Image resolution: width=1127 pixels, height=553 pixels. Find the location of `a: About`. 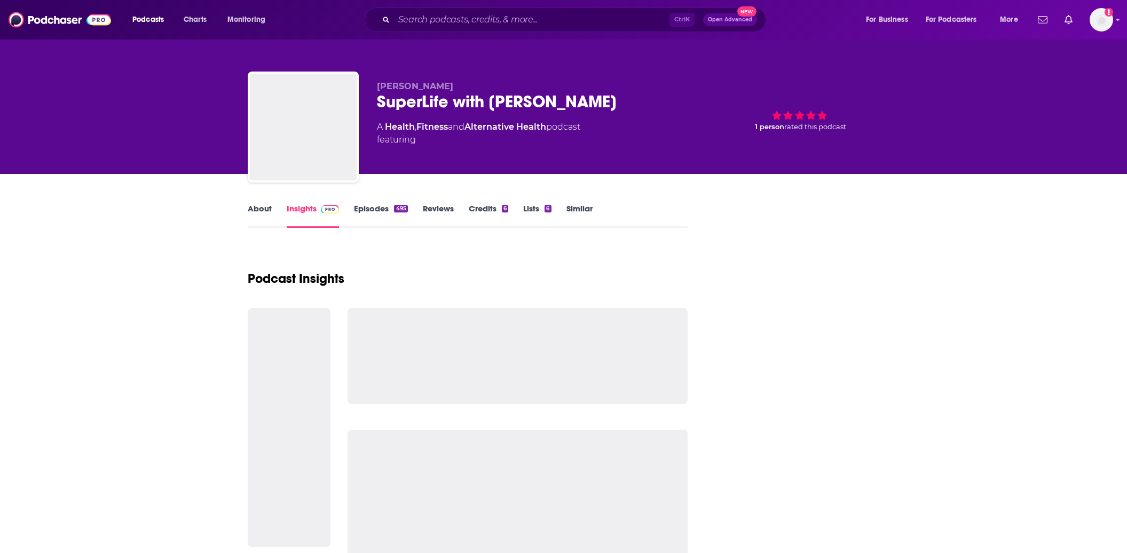

a: About is located at coordinates (260, 216).